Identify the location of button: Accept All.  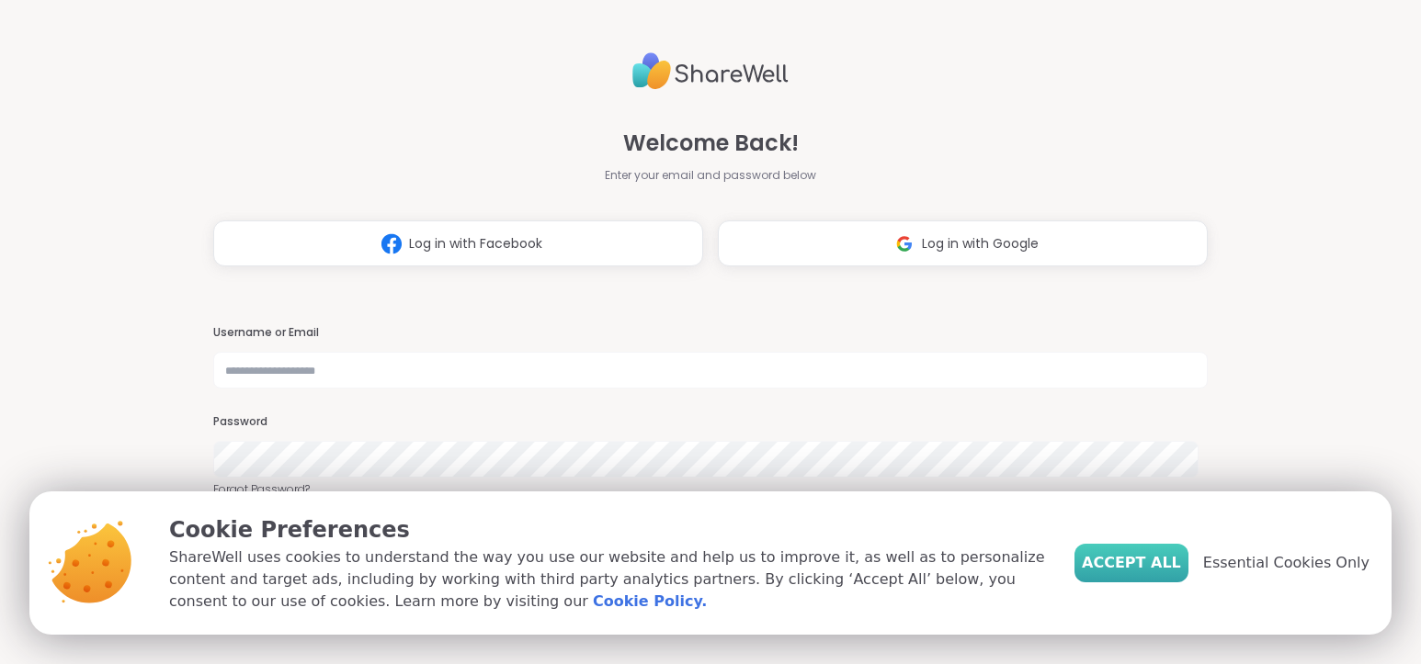
(1131, 563).